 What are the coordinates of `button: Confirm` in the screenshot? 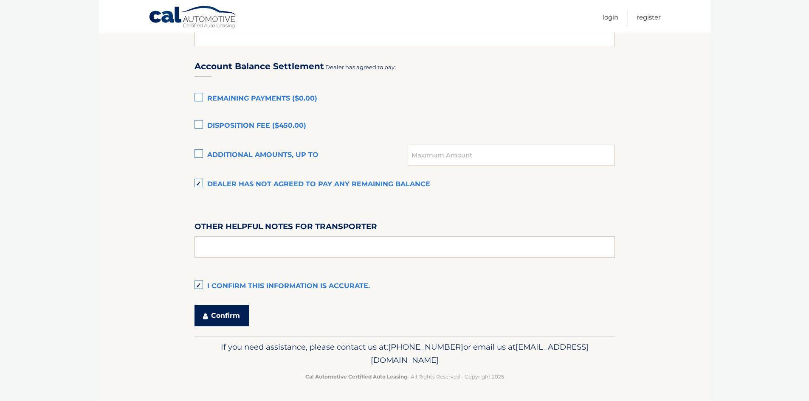 It's located at (222, 316).